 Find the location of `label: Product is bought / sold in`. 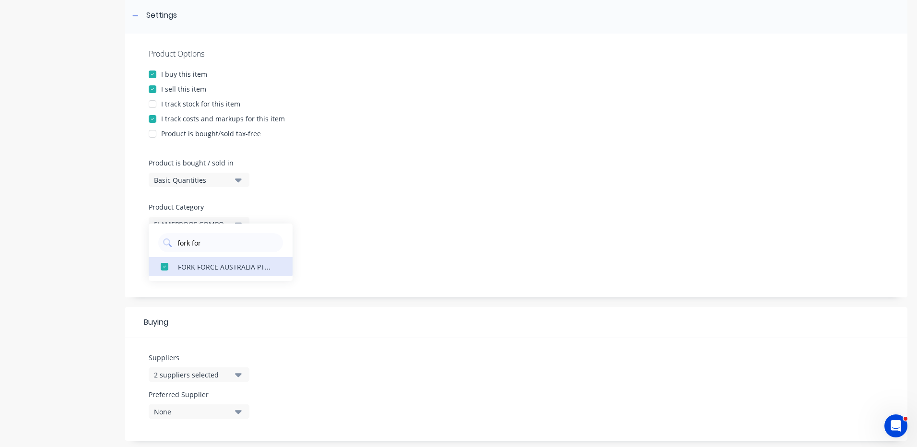

label: Product is bought / sold in is located at coordinates (197, 163).